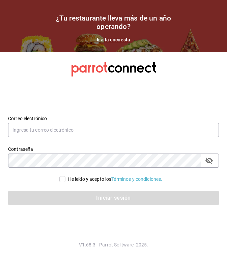 This screenshot has height=268, width=227. Describe the element at coordinates (113, 245) in the screenshot. I see `p: V1.68.3 - Parrot Software, 2025.` at that location.